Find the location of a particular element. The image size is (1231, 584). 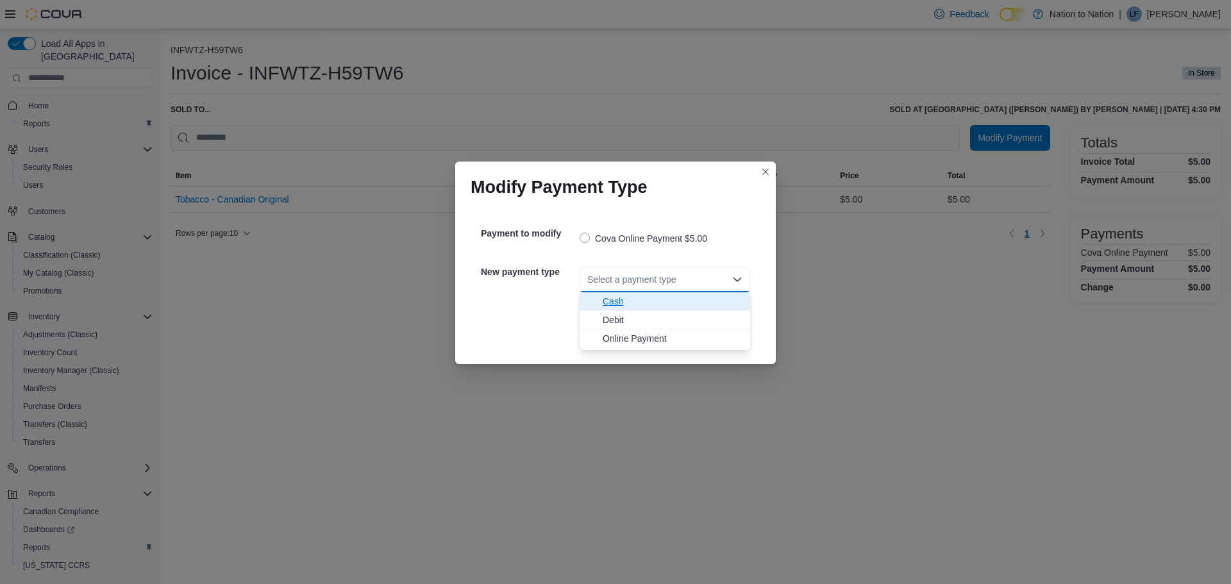

button: Close list of options is located at coordinates (737, 280).